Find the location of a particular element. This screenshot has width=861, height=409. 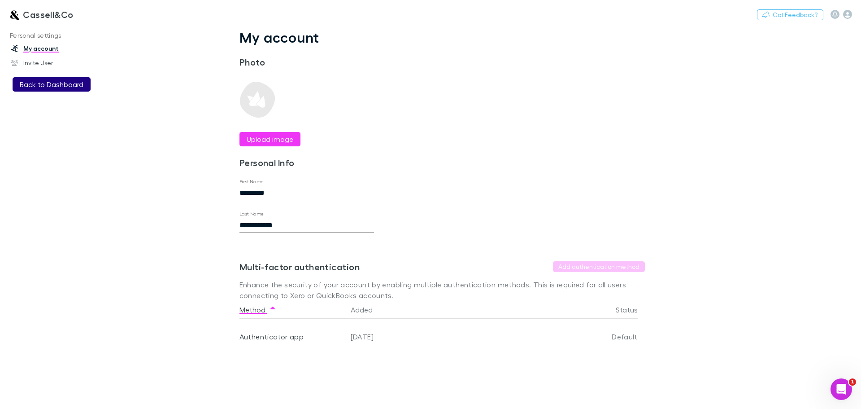

div: Authenticator app is located at coordinates (292, 336).